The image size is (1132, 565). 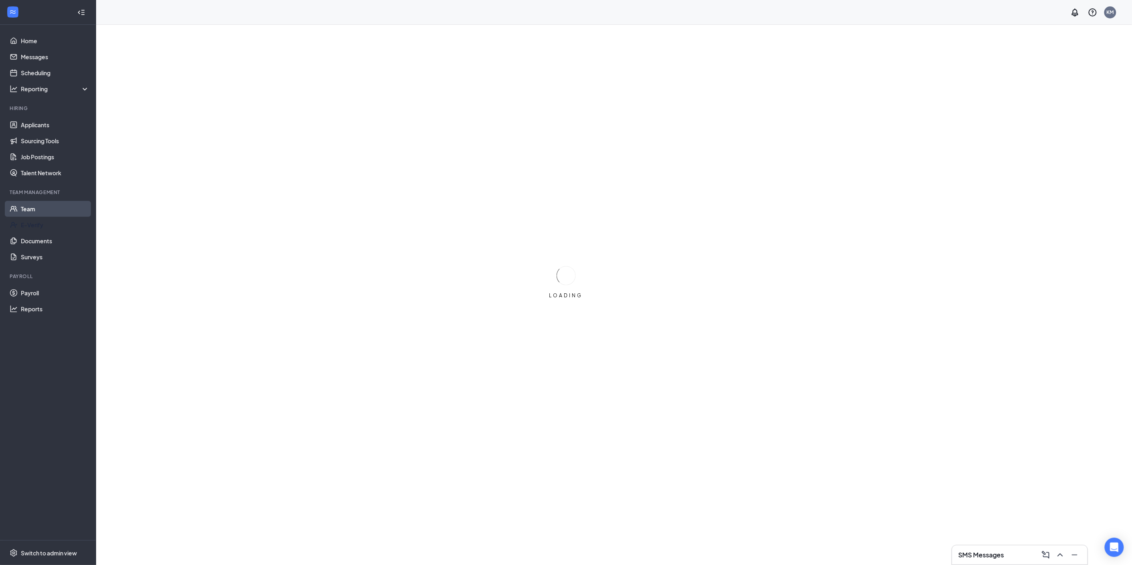 What do you see at coordinates (1114, 548) in the screenshot?
I see `div: Open Intercom Messenger` at bounding box center [1114, 548].